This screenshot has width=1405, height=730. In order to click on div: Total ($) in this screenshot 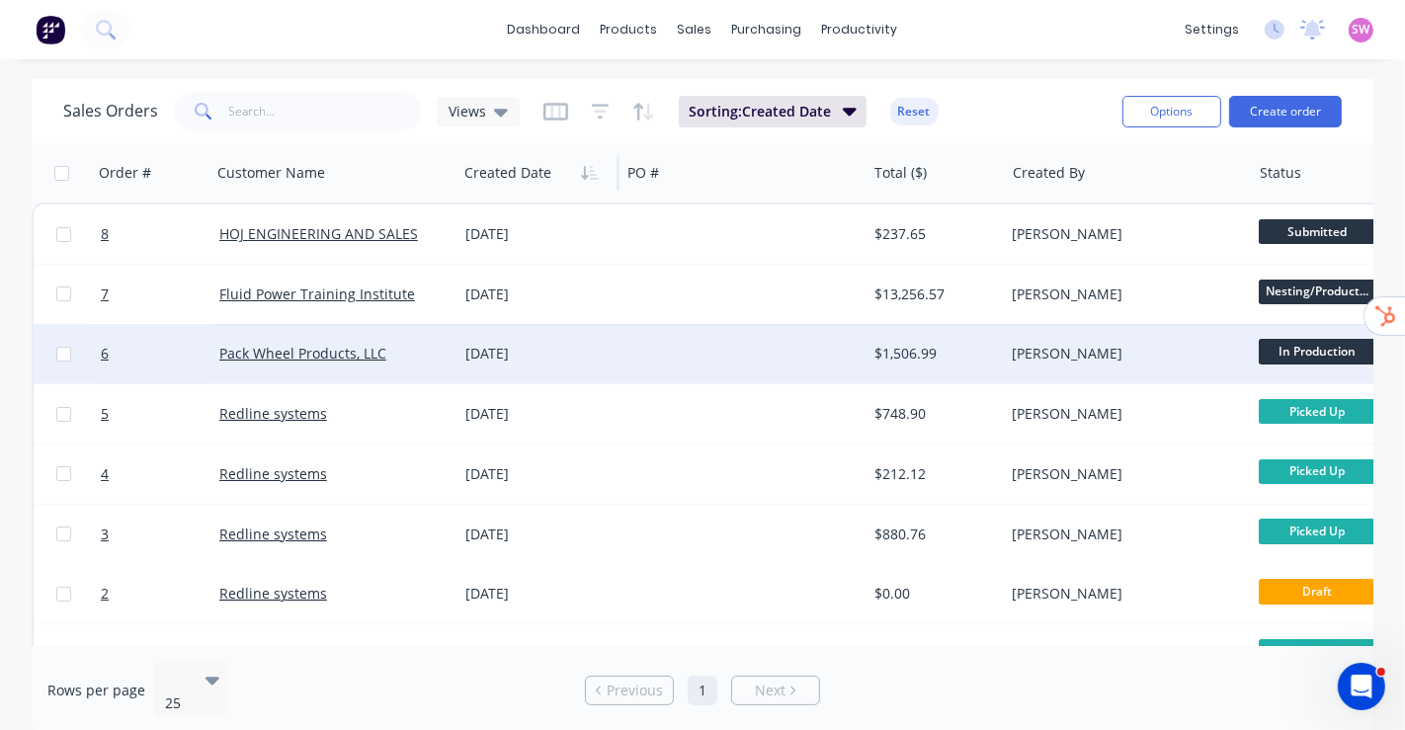, I will do `click(900, 173)`.